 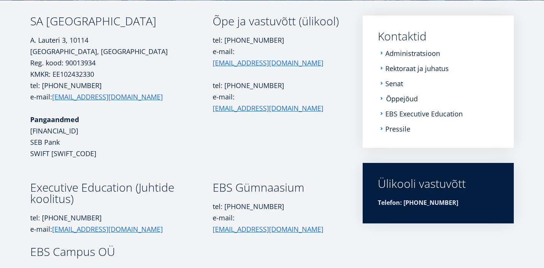 What do you see at coordinates (413, 53) in the screenshot?
I see `a: Administratsioon` at bounding box center [413, 53].